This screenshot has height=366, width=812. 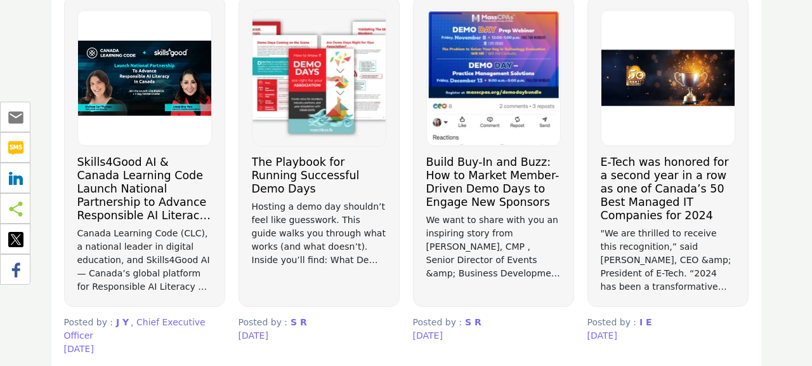 I want to click on p: Canada Learning Code (CLC), a national leader in digital education, and Skills4Good AI — Canada’s..., so click(x=145, y=260).